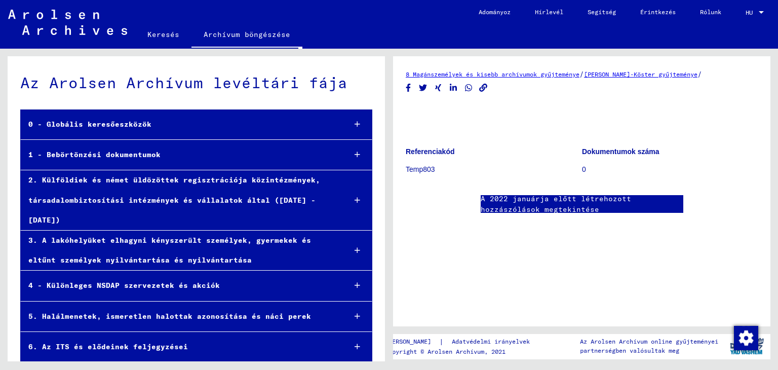 This screenshot has width=778, height=370. I want to click on a: 8 Magánszemélyek és kisebb archívumok gyűjteménye, so click(493, 74).